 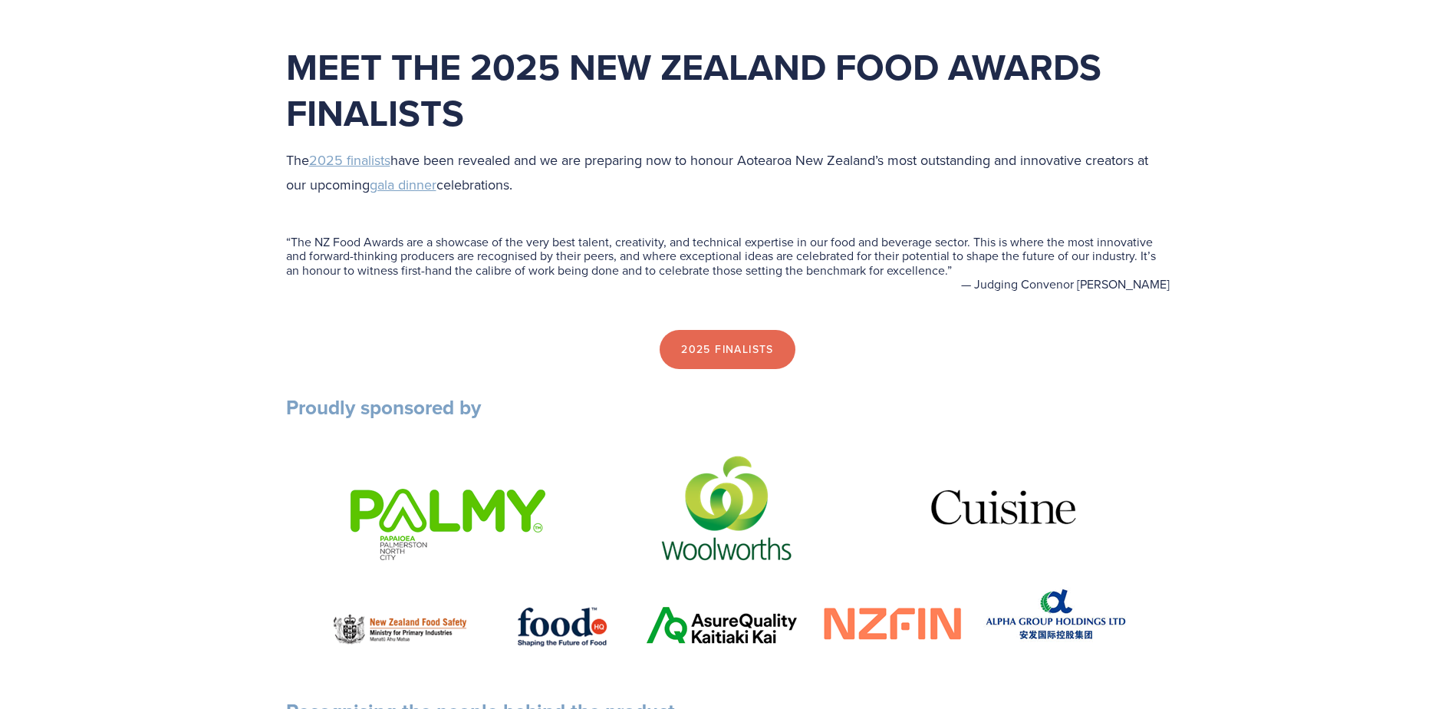 I want to click on a: 2025 Finalists, so click(x=727, y=350).